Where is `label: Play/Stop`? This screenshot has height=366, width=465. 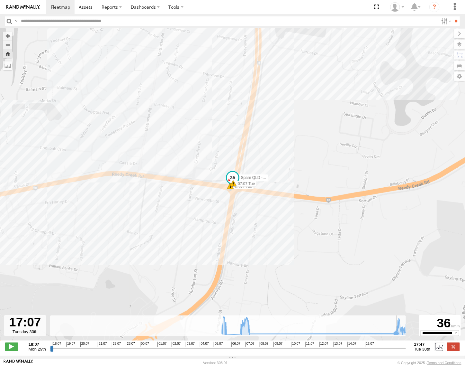 label: Play/Stop is located at coordinates (12, 346).